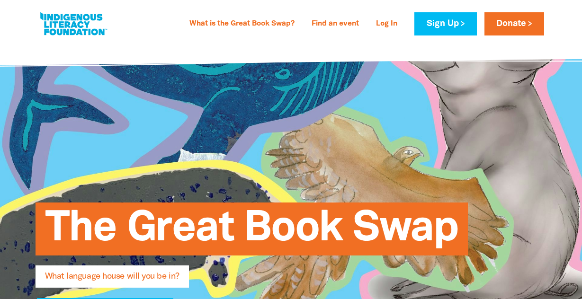 Image resolution: width=582 pixels, height=299 pixels. Describe the element at coordinates (514, 24) in the screenshot. I see `a: Donate` at that location.